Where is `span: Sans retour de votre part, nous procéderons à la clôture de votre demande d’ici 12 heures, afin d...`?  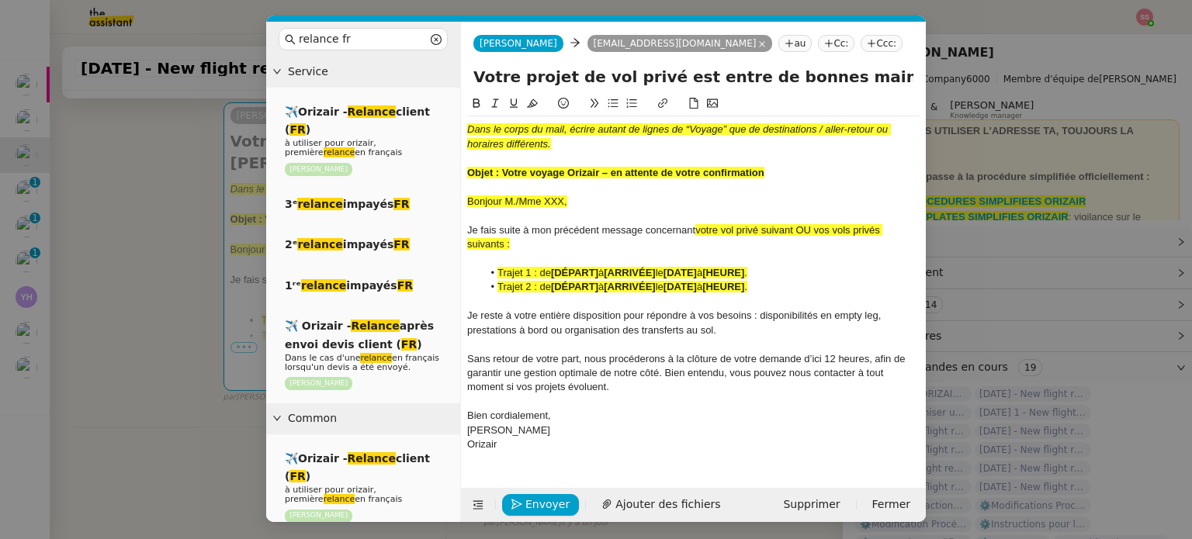
span: Sans retour de votre part, nous procéderons à la clôture de votre demande d’ici 12 heures, afin d... is located at coordinates (688, 373).